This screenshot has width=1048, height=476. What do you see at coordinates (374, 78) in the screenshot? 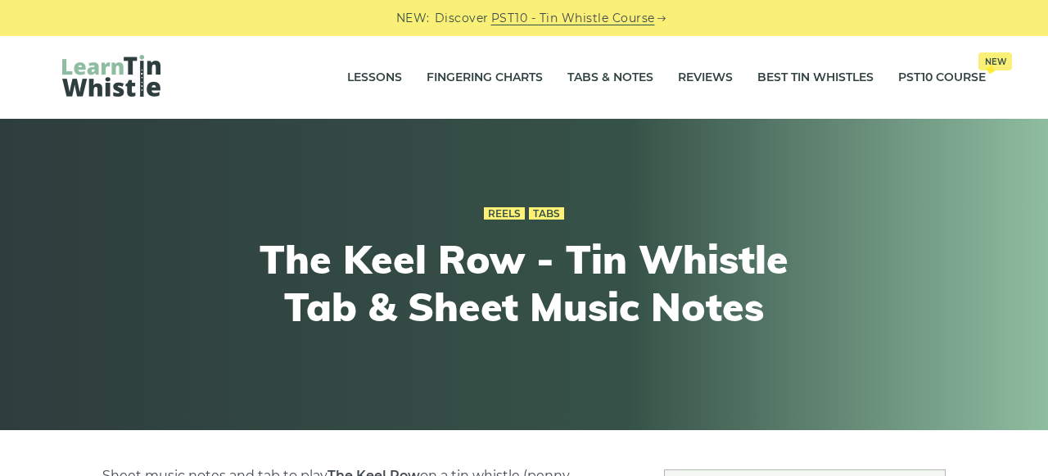
I see `a: Lessons` at bounding box center [374, 78].